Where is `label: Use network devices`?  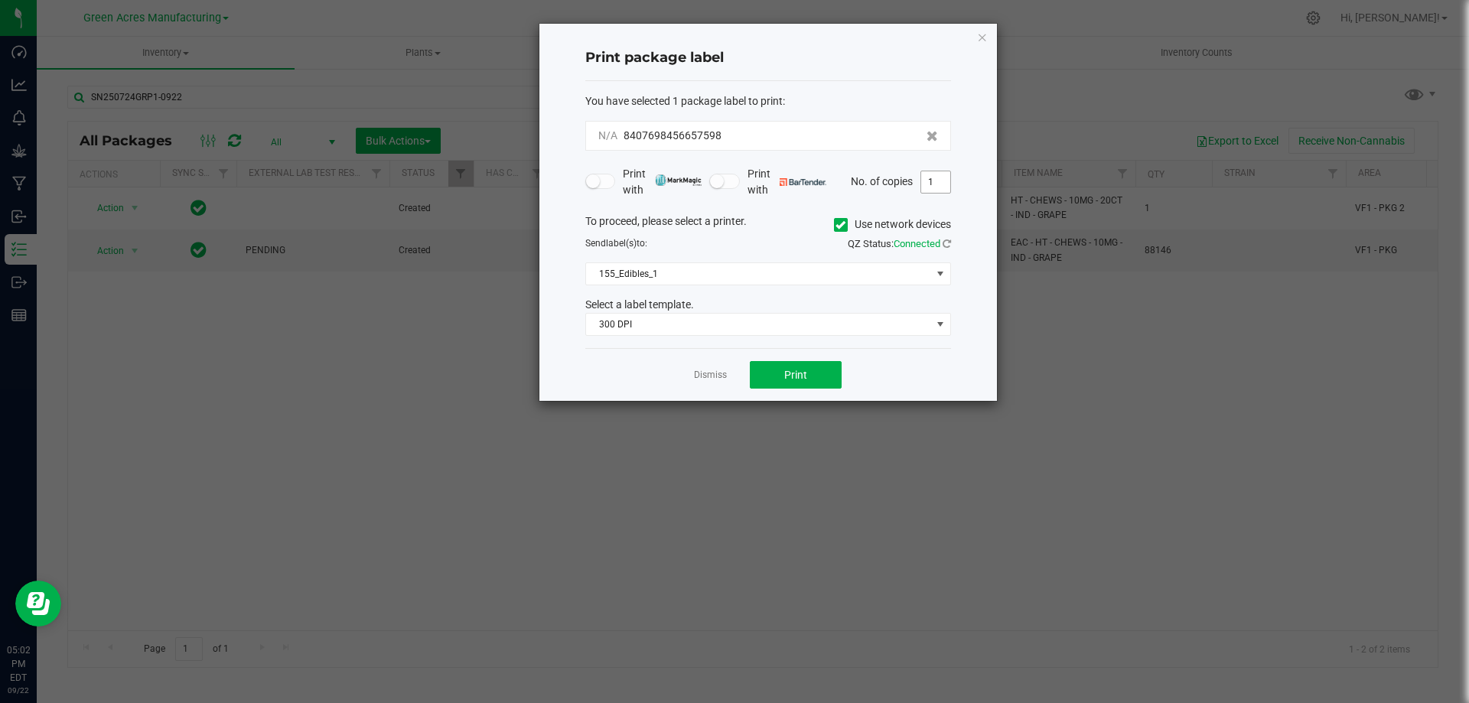
label: Use network devices is located at coordinates (892, 224).